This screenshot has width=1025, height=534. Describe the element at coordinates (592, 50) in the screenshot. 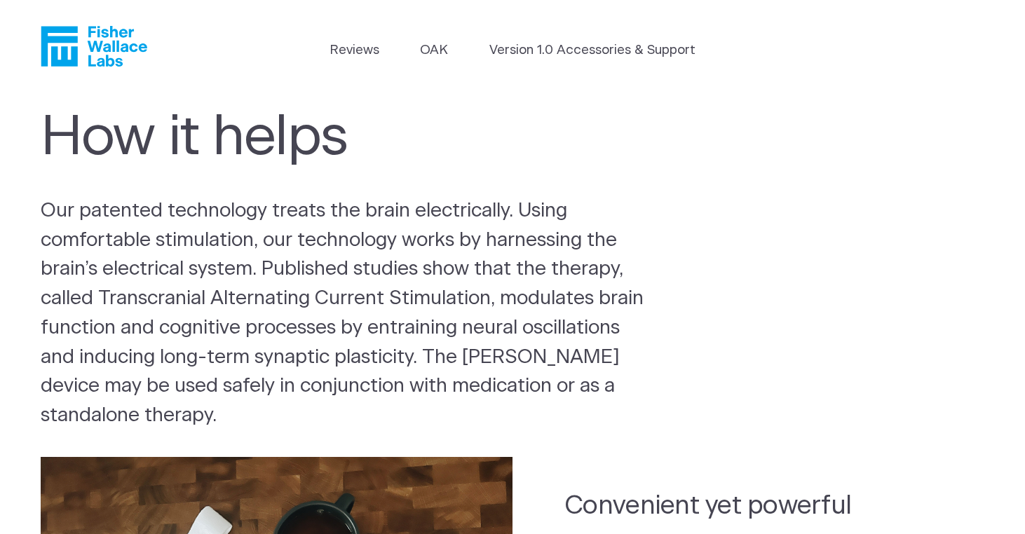

I see `a: Version 1.0 Accessories & Support` at that location.